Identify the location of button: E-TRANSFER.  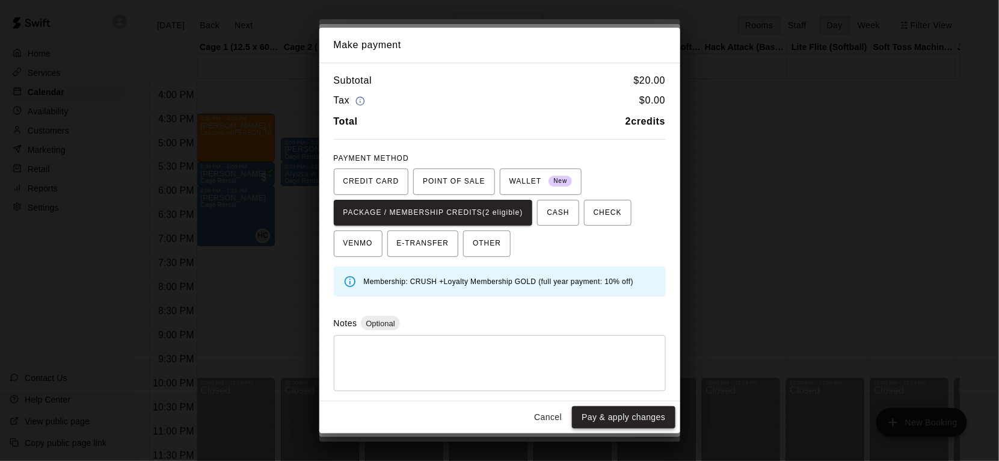
(423, 244).